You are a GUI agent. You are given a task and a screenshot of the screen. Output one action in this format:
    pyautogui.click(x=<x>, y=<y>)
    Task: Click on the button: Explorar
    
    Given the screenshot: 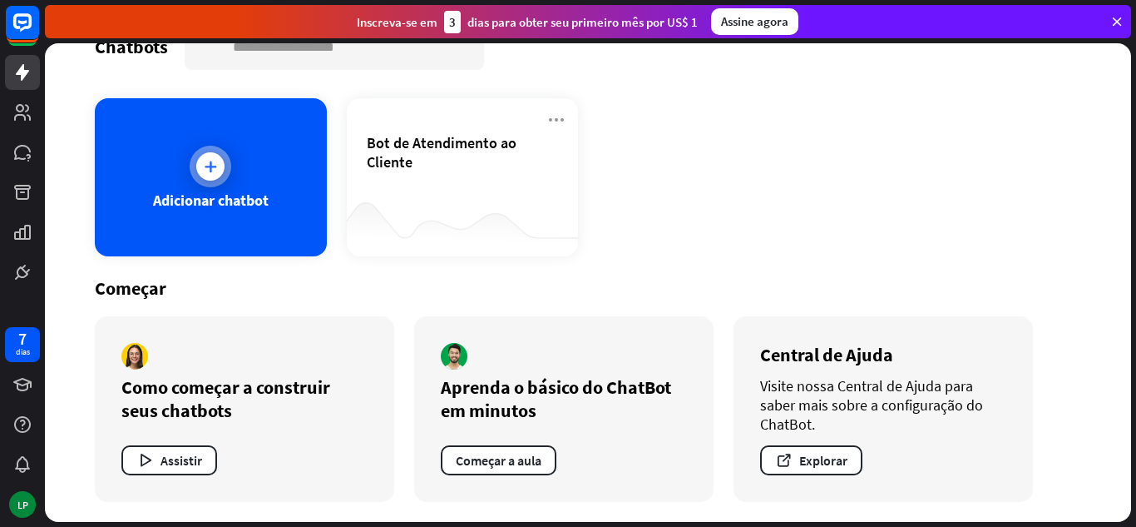 What is the action you would take?
    pyautogui.click(x=811, y=460)
    